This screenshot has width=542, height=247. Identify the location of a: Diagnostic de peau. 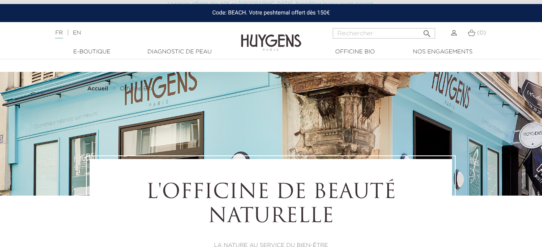
(179, 52).